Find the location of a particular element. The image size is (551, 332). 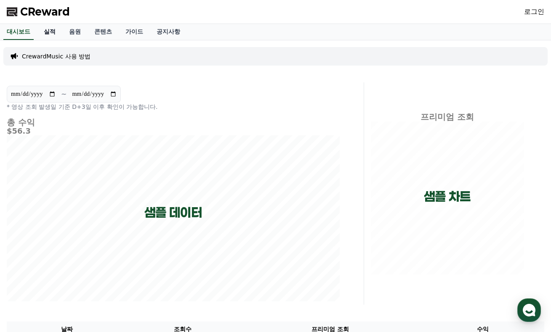

a: 대시보드 is located at coordinates (19, 32).